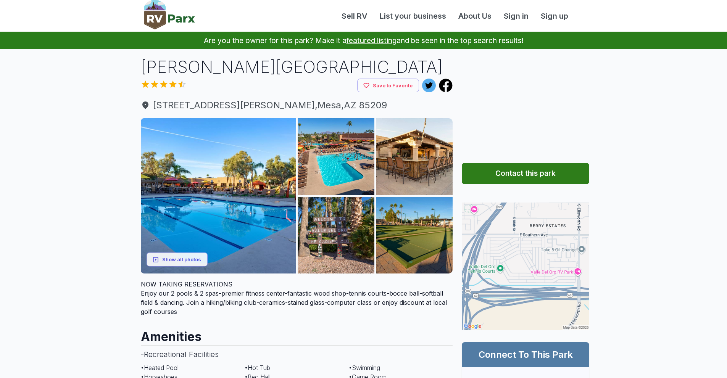  I want to click on span: • Heated Pool, so click(160, 368).